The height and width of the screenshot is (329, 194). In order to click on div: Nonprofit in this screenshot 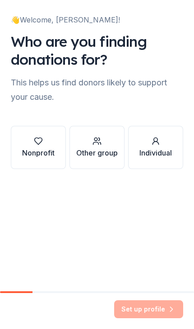, I will do `click(38, 153)`.